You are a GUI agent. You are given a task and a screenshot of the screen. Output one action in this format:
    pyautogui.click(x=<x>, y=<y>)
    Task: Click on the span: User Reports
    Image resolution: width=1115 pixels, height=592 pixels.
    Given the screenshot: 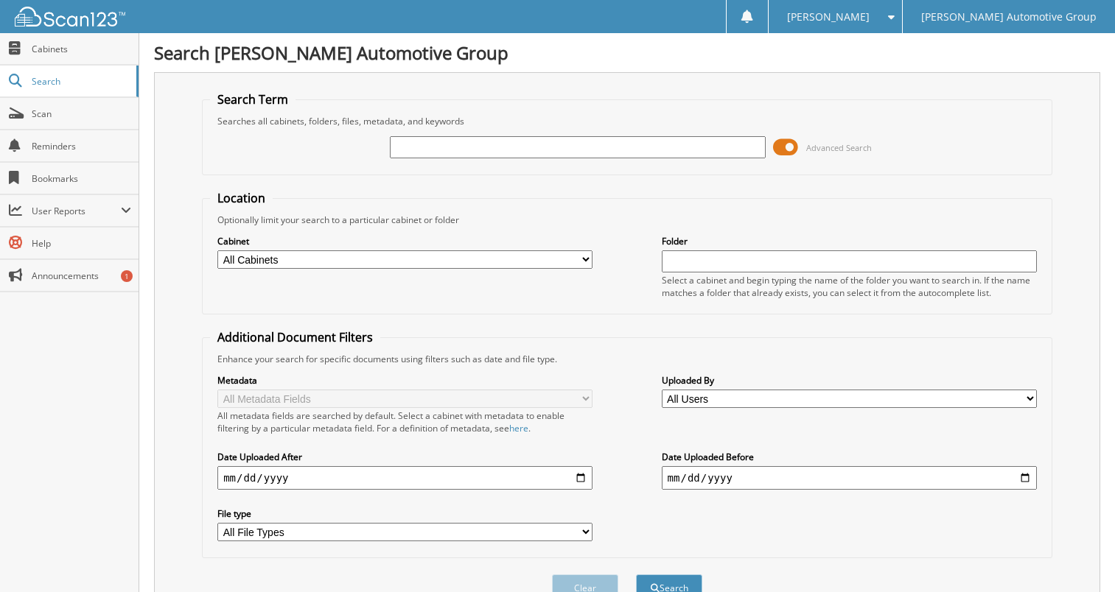 What is the action you would take?
    pyautogui.click(x=76, y=211)
    